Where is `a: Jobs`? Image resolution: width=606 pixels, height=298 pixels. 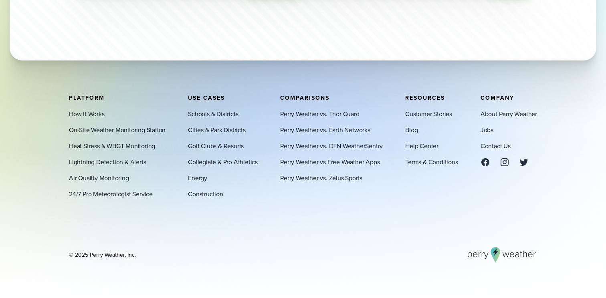 a: Jobs is located at coordinates (487, 130).